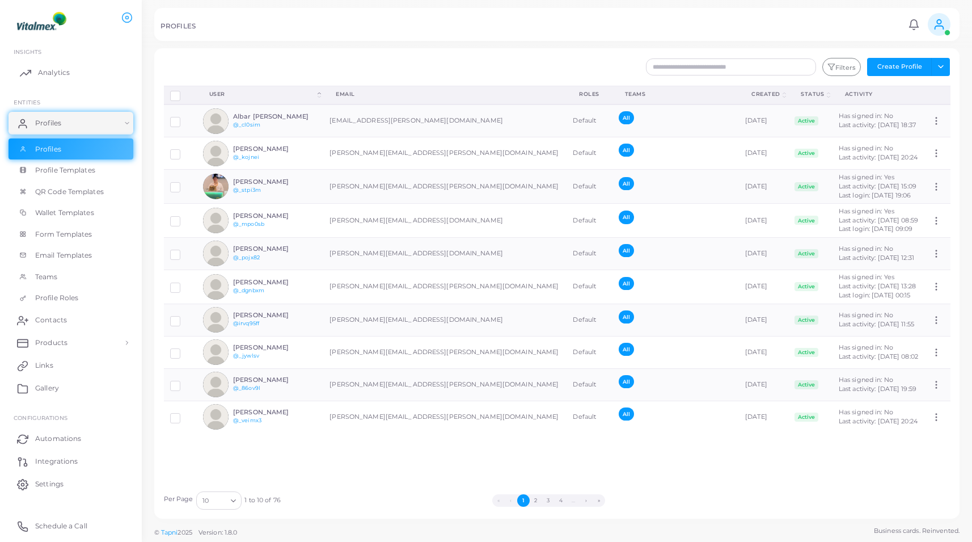  Describe the element at coordinates (58, 438) in the screenshot. I see `span: Automations` at that location.